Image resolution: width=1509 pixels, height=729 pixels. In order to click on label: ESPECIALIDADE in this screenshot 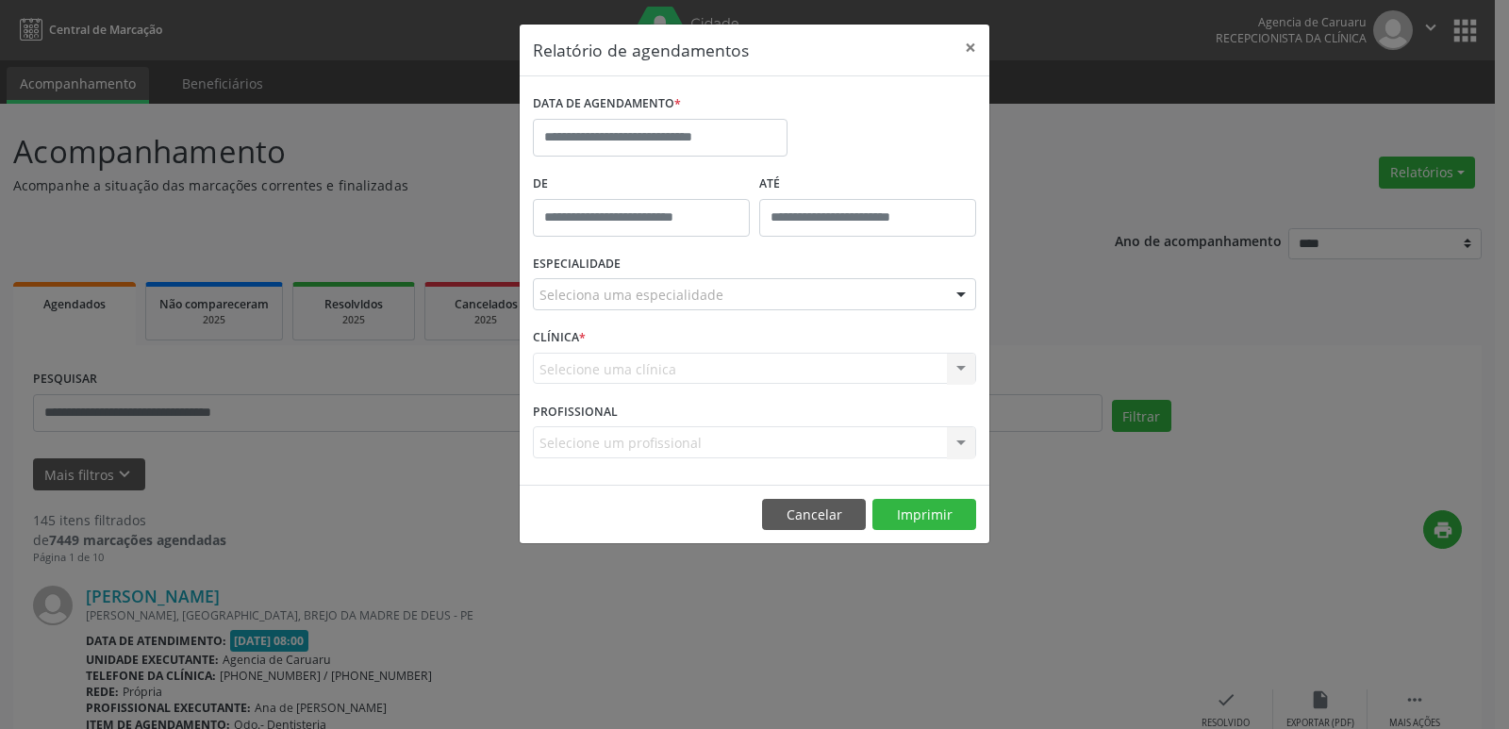, I will do `click(576, 264)`.